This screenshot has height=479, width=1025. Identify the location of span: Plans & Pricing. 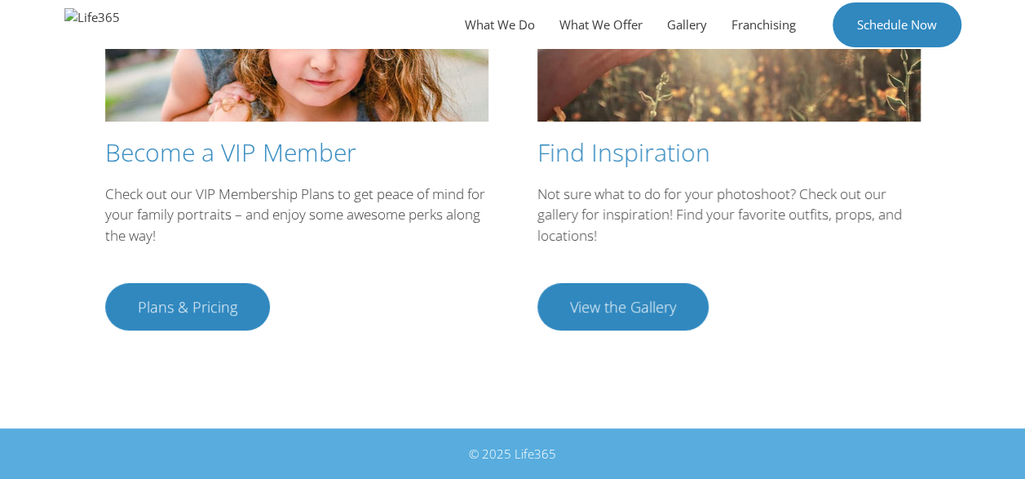
(188, 307).